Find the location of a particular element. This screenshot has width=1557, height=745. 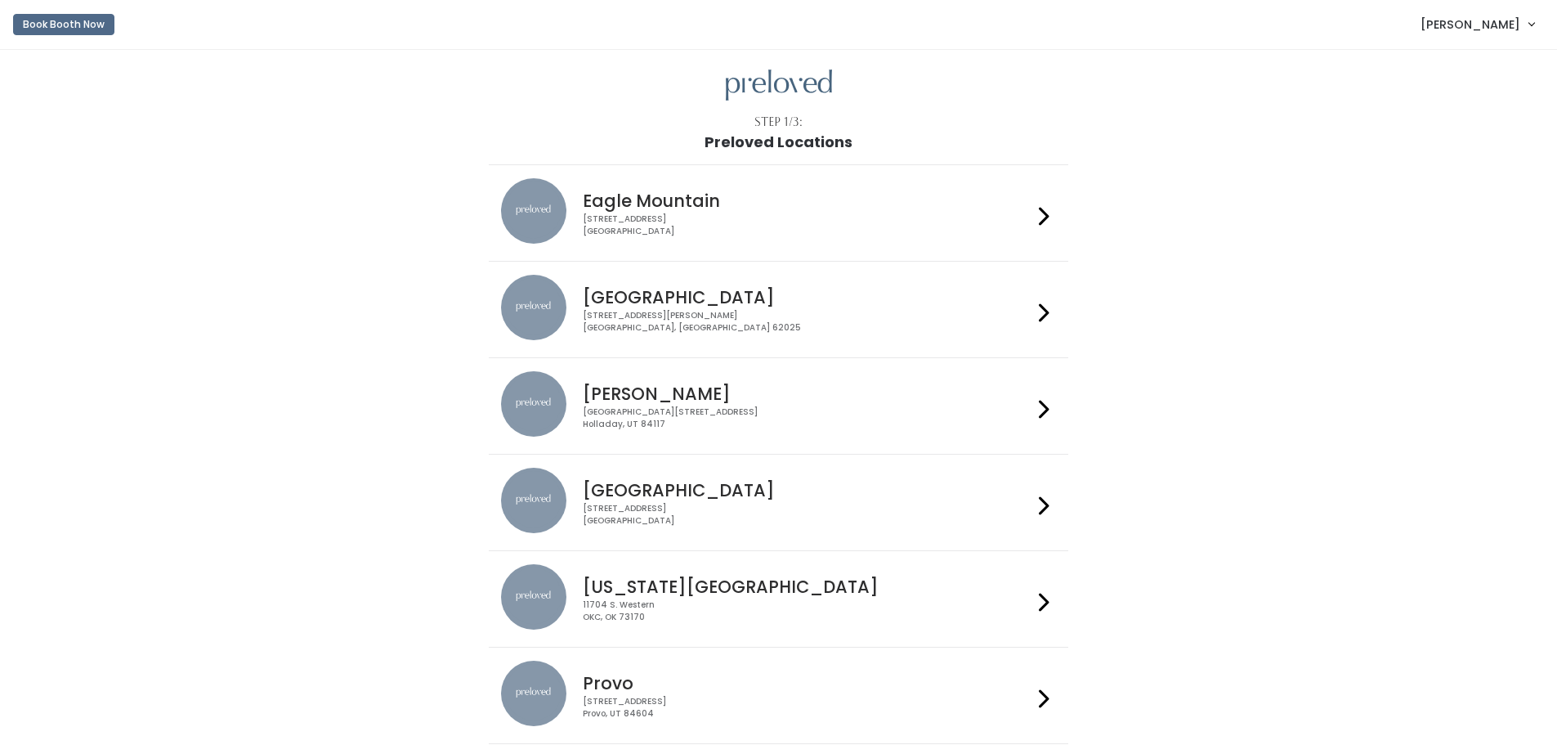

div: Step 1/3: is located at coordinates (778, 122).